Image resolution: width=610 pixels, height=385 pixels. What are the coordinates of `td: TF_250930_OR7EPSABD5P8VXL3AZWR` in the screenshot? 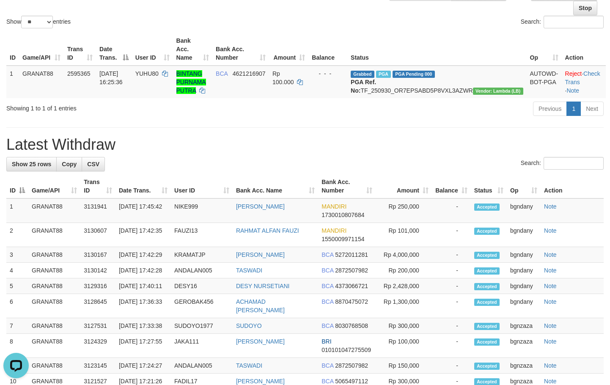 It's located at (436, 82).